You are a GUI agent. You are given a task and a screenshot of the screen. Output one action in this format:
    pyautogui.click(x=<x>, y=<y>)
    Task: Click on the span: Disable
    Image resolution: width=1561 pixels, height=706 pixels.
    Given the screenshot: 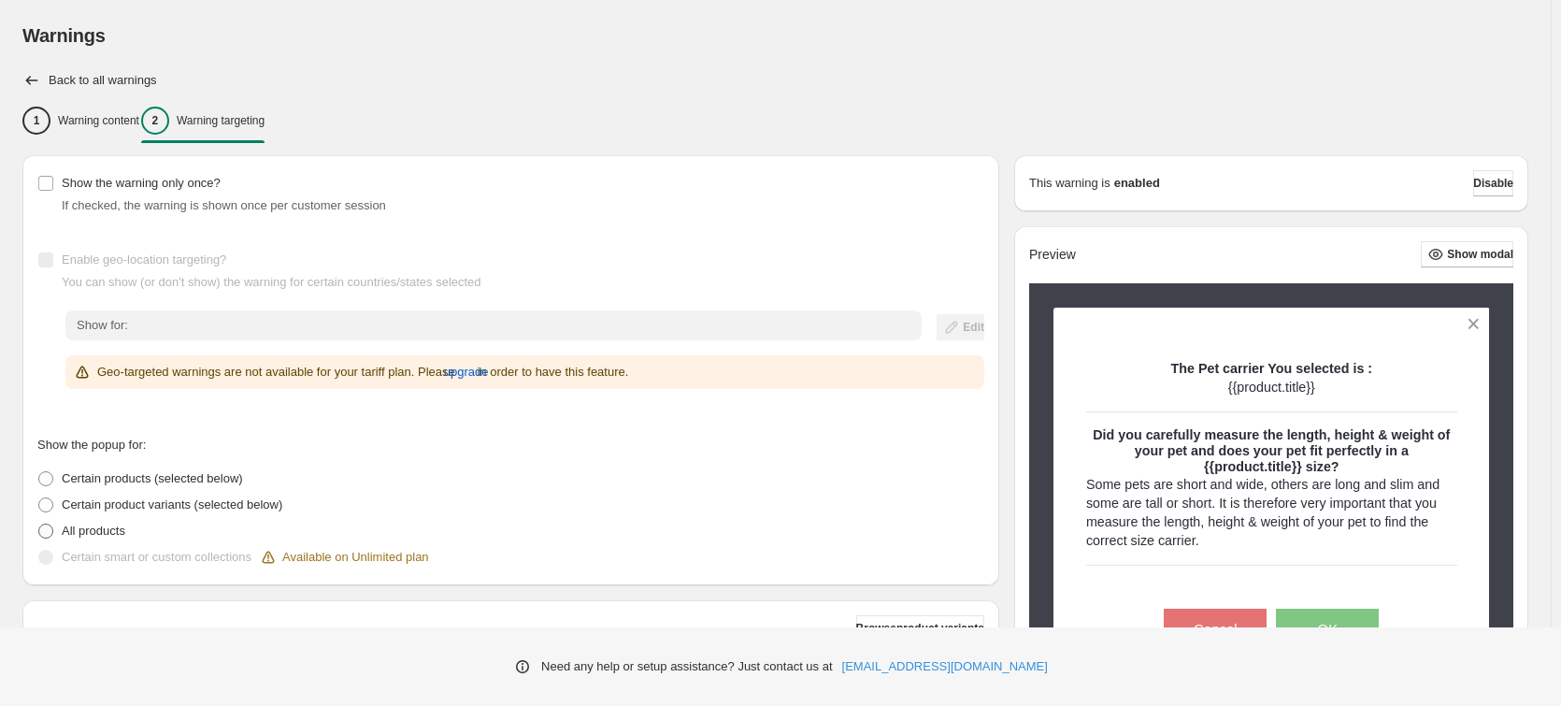 What is the action you would take?
    pyautogui.click(x=1492, y=183)
    